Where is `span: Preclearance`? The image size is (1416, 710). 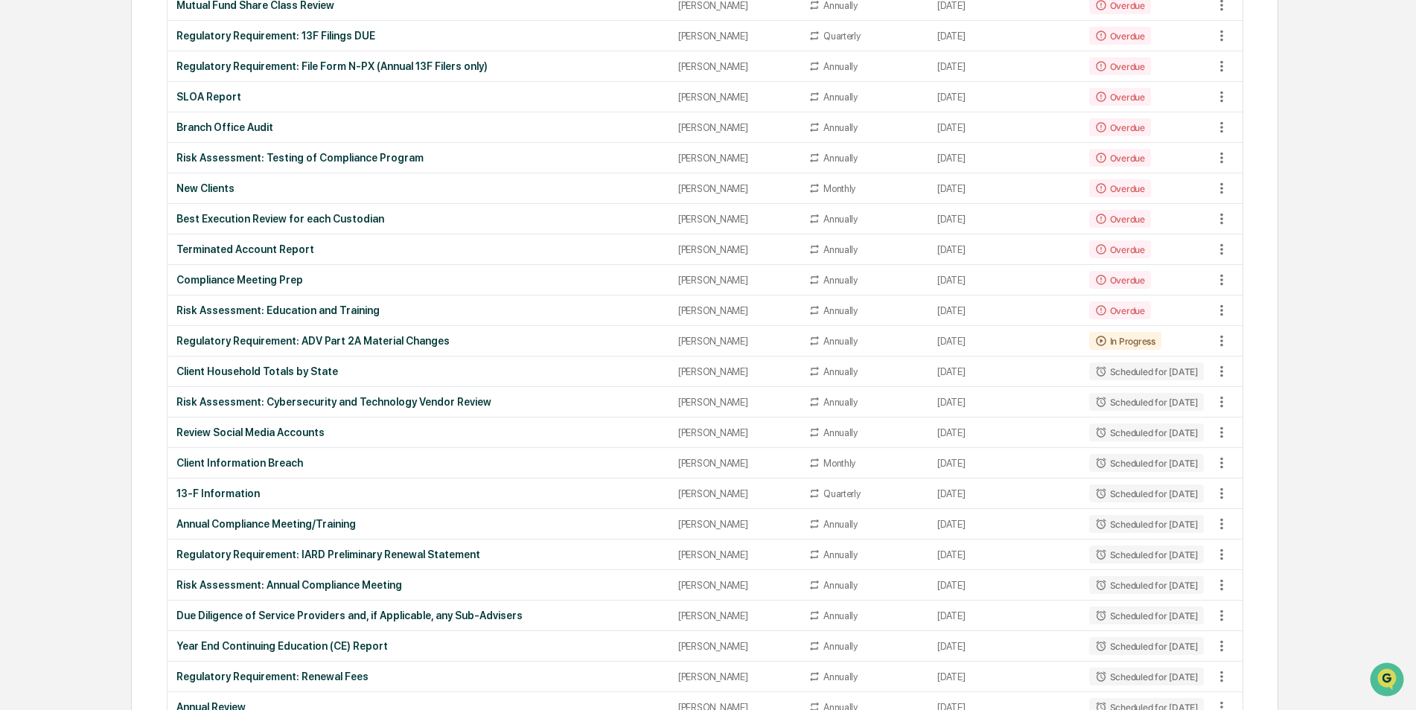 span: Preclearance is located at coordinates (63, 195).